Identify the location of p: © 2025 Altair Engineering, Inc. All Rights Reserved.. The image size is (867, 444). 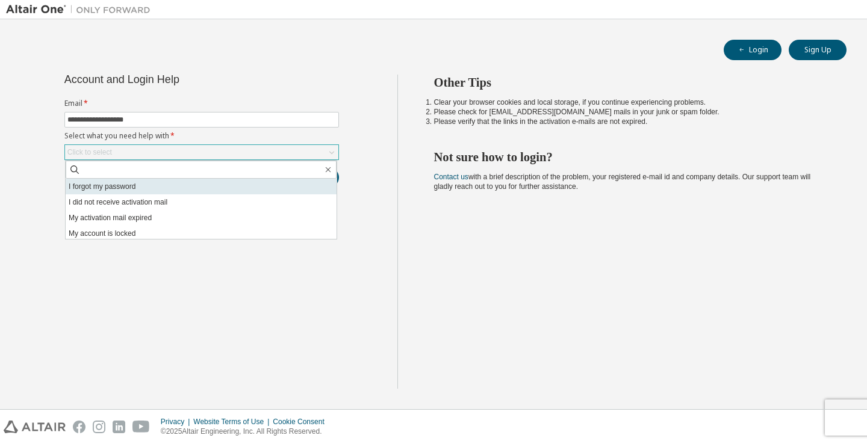
(246, 432).